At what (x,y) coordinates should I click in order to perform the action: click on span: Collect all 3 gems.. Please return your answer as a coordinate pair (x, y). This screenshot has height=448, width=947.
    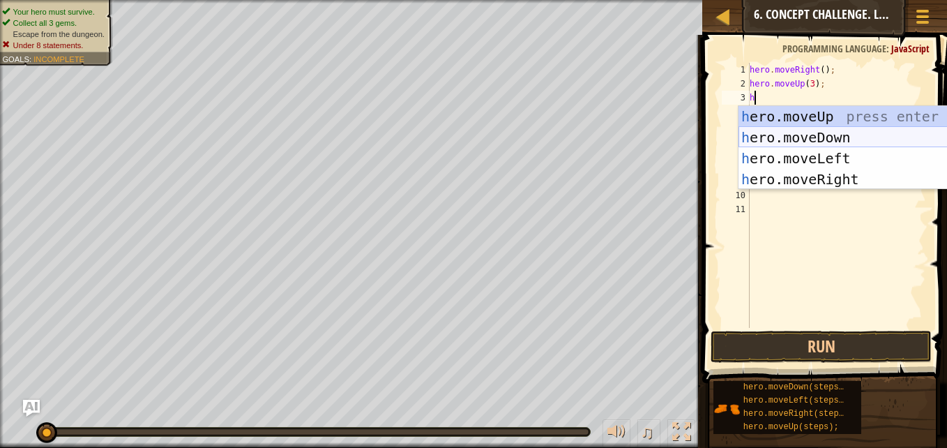
    Looking at the image, I should click on (45, 22).